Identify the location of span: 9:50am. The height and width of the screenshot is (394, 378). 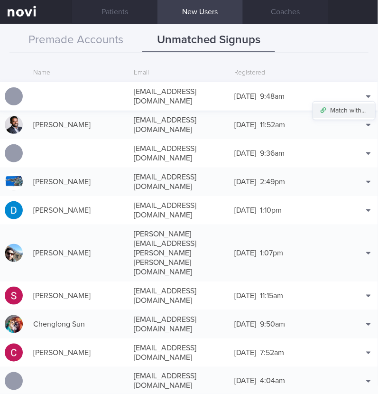
(273, 324).